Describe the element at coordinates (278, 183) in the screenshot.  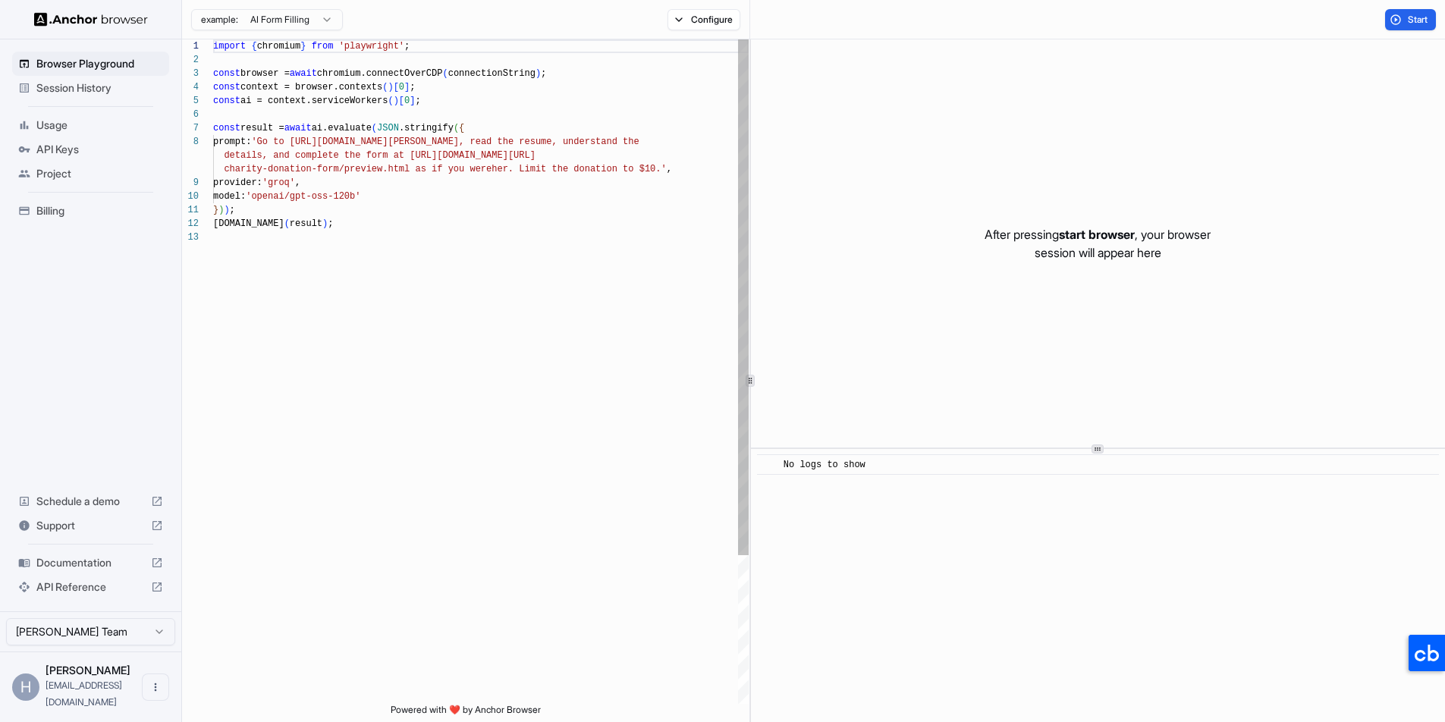
I see `span: 'groq'` at that location.